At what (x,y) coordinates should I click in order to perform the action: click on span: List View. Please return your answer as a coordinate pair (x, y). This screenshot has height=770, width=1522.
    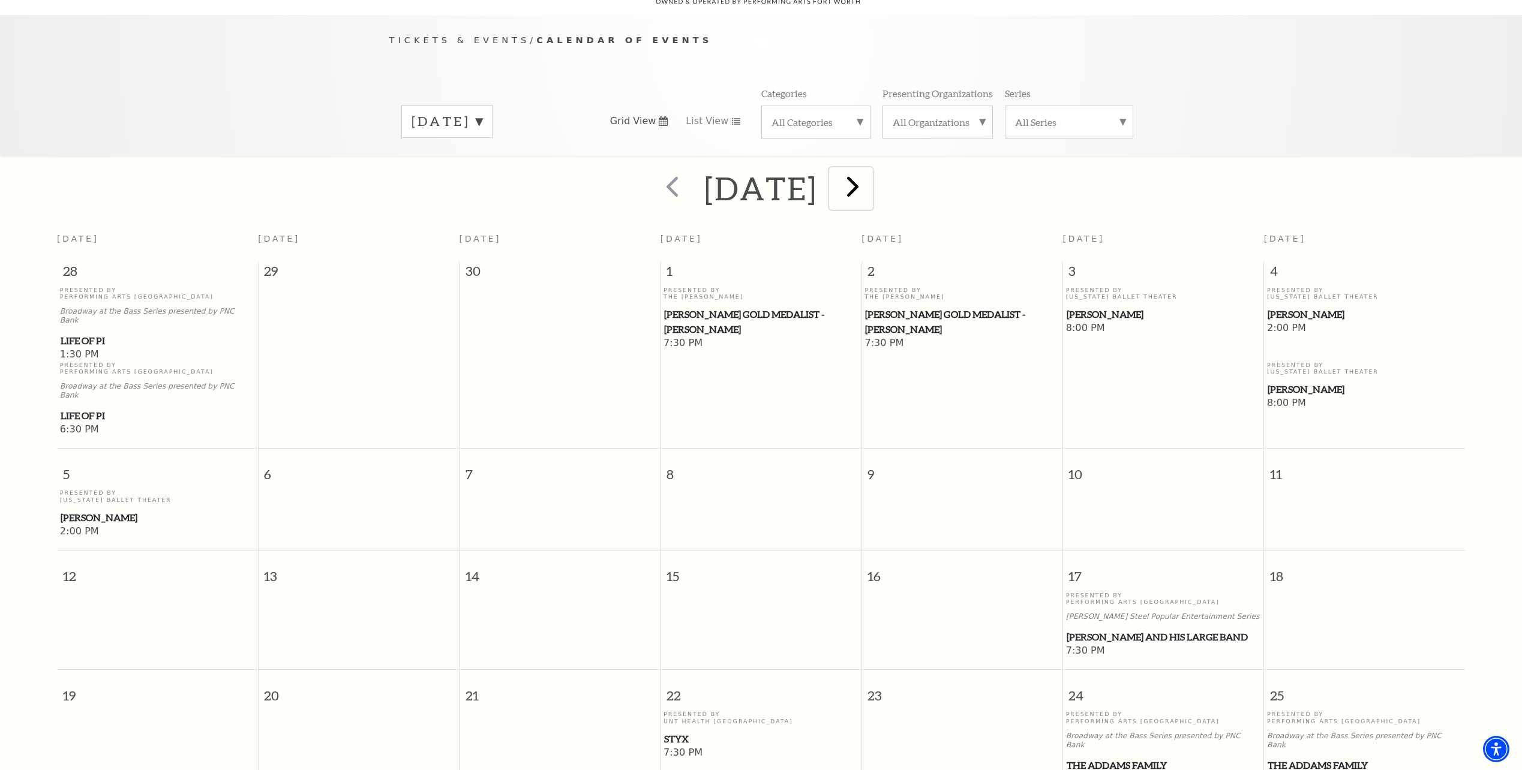
    Looking at the image, I should click on (707, 121).